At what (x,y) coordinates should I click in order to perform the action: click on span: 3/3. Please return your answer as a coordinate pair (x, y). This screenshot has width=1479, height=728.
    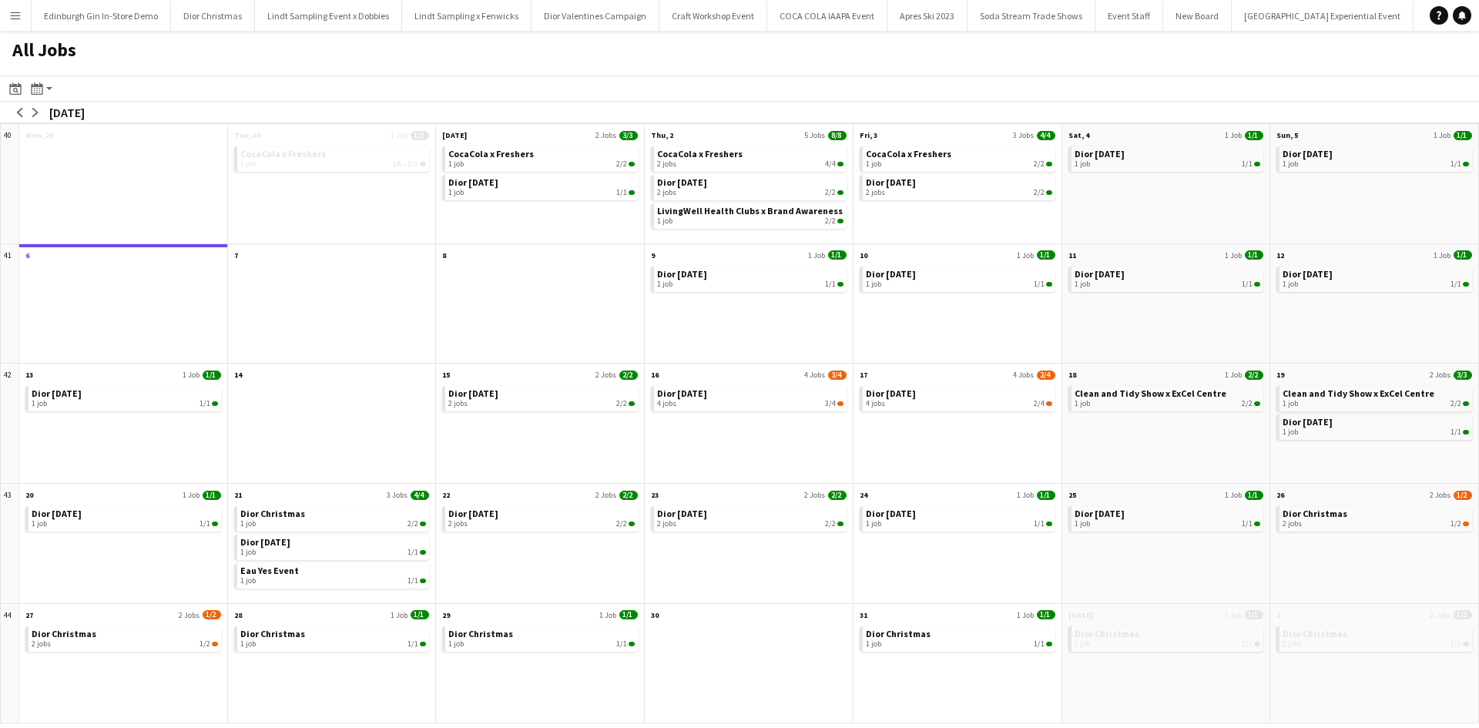
    Looking at the image, I should click on (1463, 375).